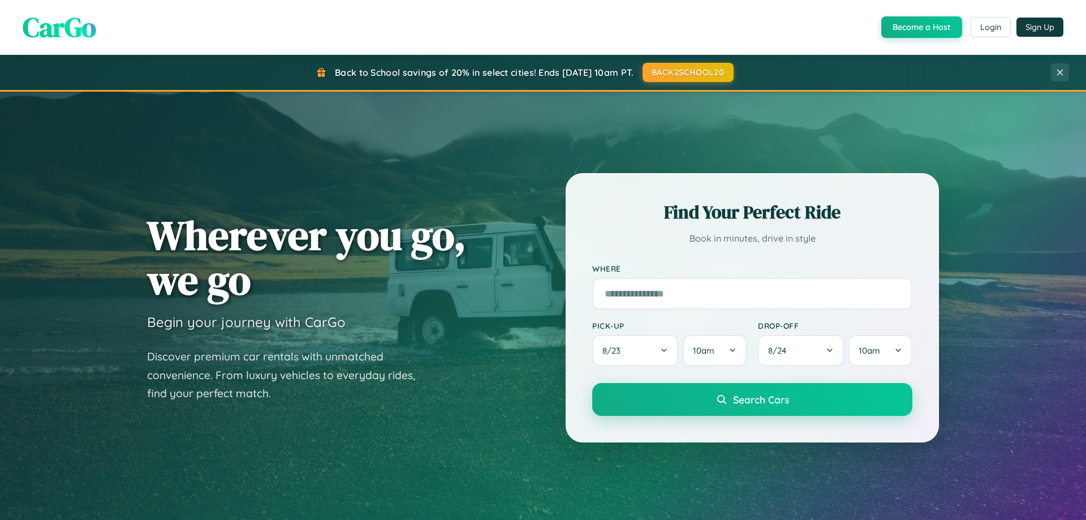 The image size is (1086, 520). Describe the element at coordinates (288, 375) in the screenshot. I see `p: Discover premium car rentals with unmatched convenience. From luxury vehicles to everyday rides, ...` at that location.